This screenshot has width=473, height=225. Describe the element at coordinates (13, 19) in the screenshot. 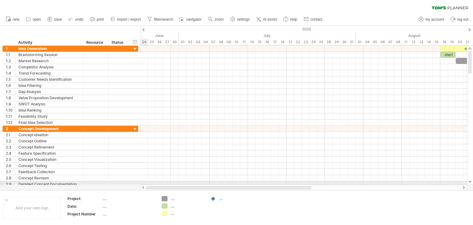

I see `a: new` at that location.